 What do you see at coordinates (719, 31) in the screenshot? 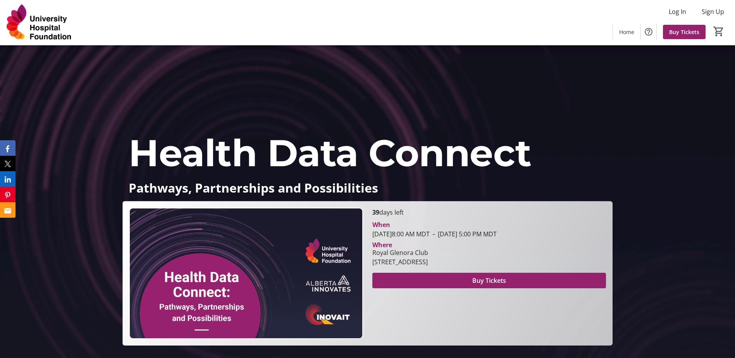
I see `button: Cart` at bounding box center [719, 31].